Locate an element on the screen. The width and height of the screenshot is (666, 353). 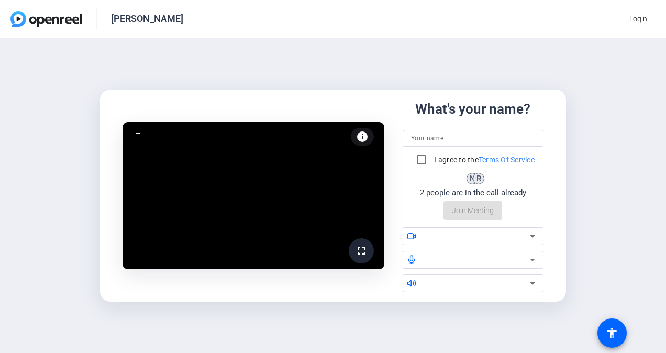
div: N is located at coordinates (472, 179).